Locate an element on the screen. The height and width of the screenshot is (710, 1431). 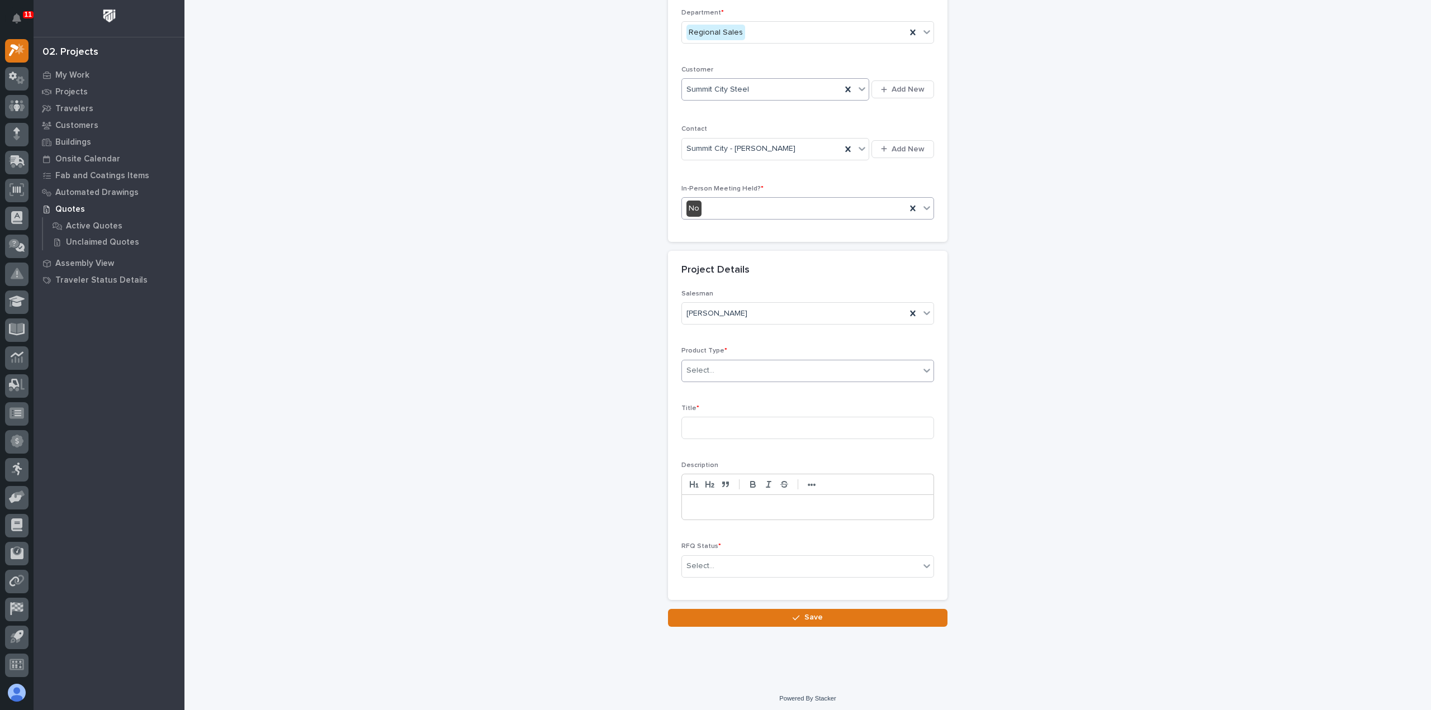
span: In-Person Meeting Held? is located at coordinates (722, 189).